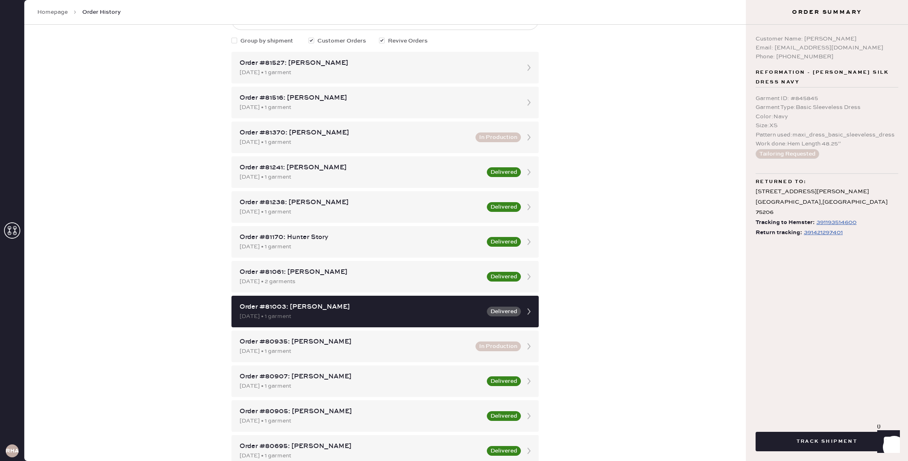 This screenshot has height=461, width=908. I want to click on span: Group by shipment, so click(267, 41).